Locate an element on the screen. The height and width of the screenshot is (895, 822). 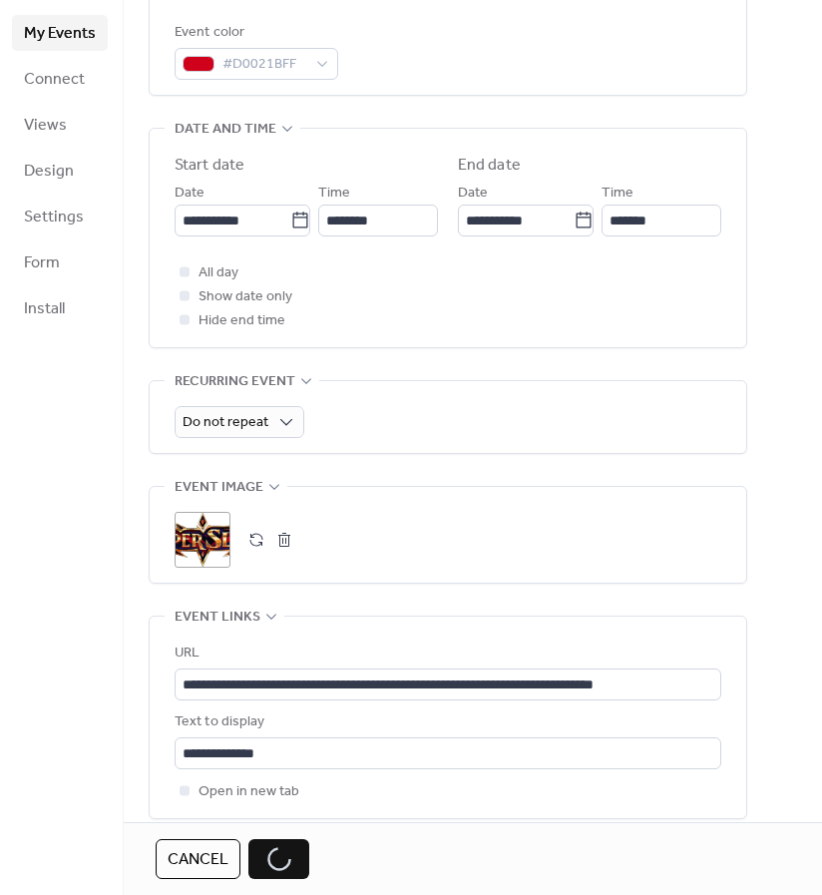
span: Cancel is located at coordinates (198, 860).